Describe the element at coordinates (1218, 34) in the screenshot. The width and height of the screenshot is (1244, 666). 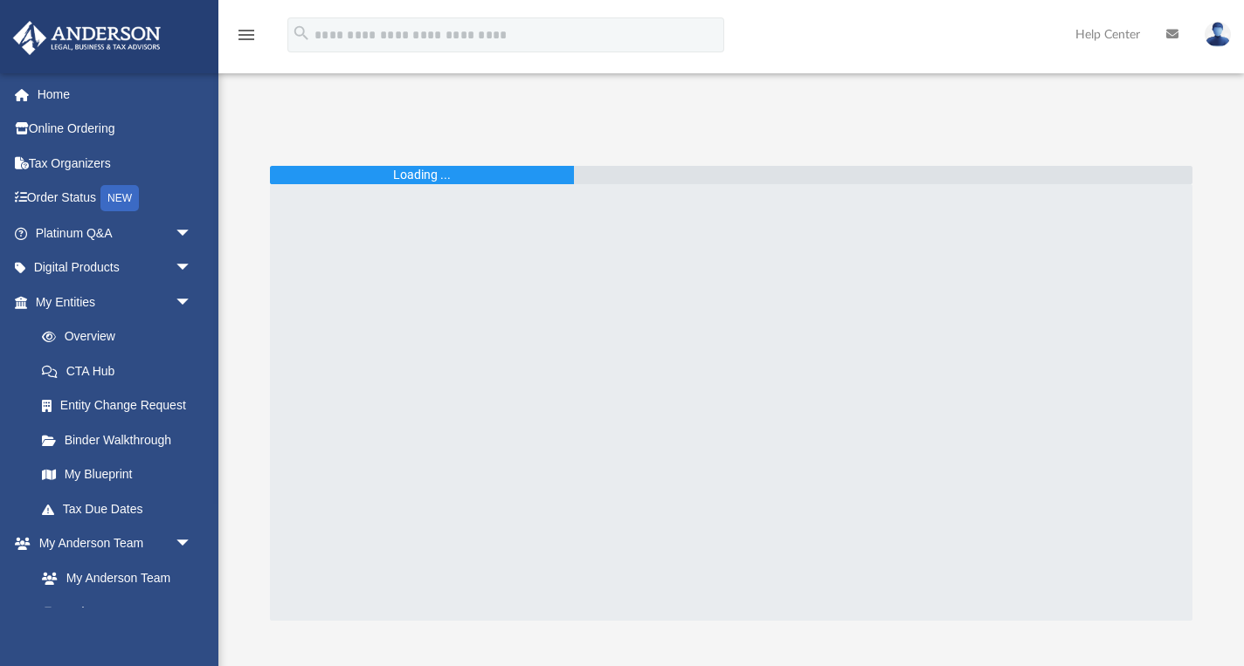
I see `img: User Pic` at that location.